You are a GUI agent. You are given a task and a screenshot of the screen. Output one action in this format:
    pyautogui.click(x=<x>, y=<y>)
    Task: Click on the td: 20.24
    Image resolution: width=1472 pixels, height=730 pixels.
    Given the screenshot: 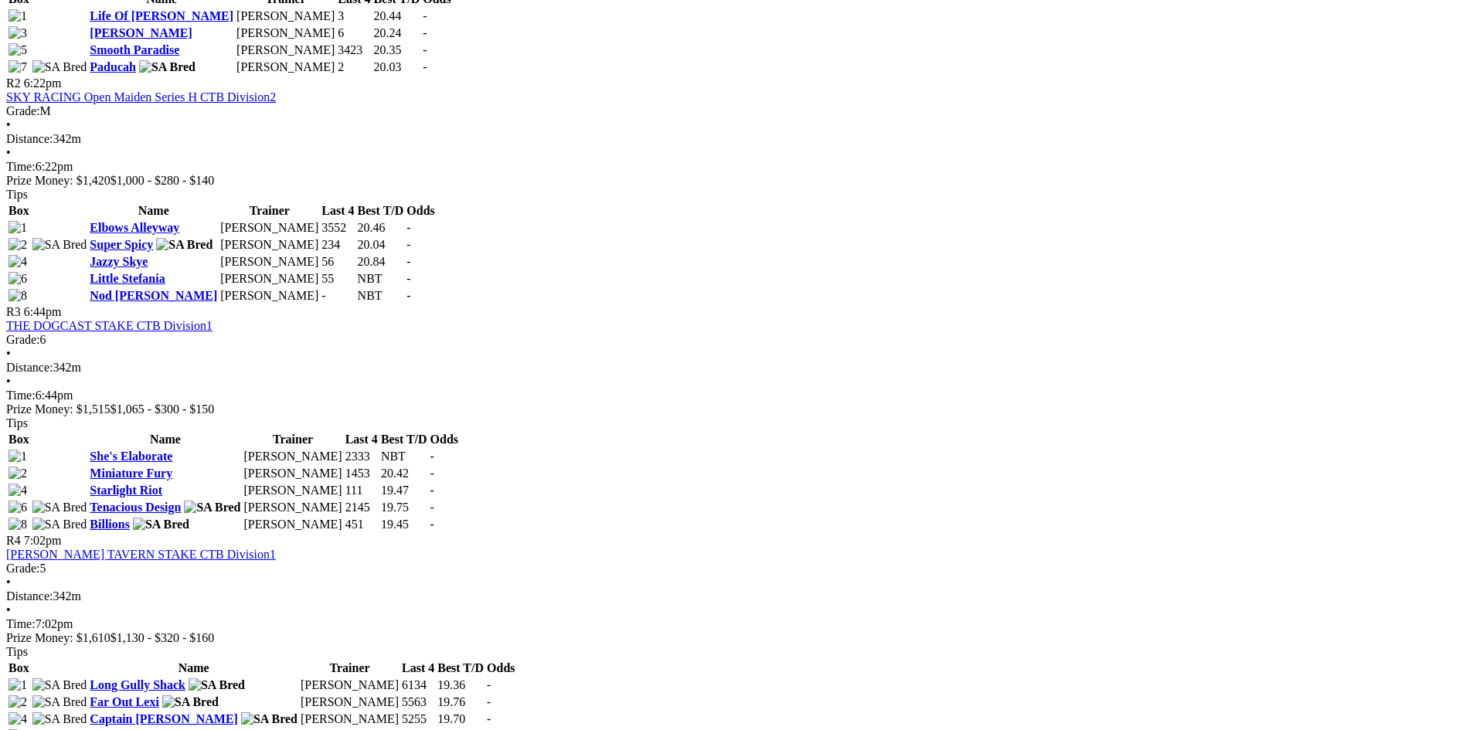 What is the action you would take?
    pyautogui.click(x=396, y=33)
    